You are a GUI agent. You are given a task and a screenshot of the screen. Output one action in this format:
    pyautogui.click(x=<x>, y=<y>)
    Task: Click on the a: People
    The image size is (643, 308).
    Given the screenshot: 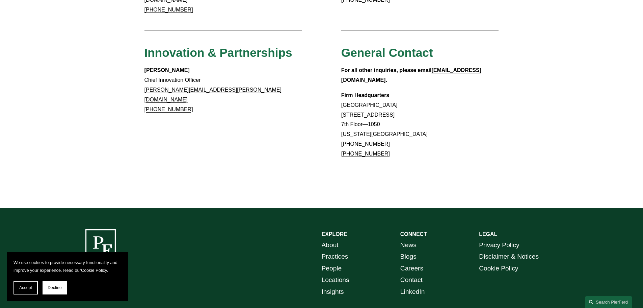 What is the action you would take?
    pyautogui.click(x=332, y=268)
    